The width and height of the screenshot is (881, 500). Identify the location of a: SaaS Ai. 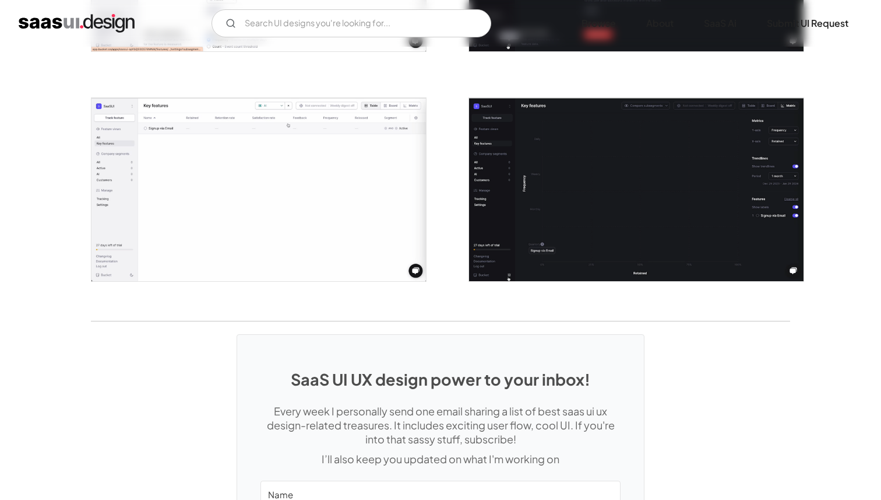
(720, 23).